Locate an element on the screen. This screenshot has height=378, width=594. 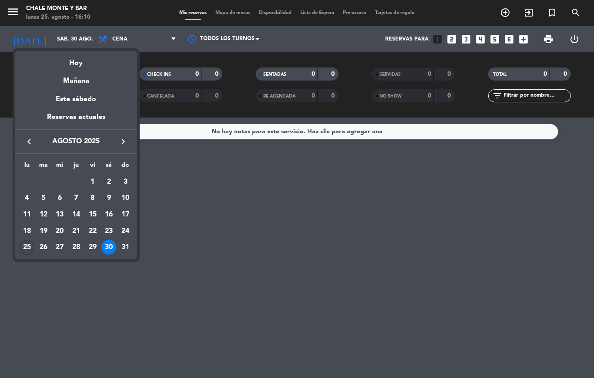
div: 1 is located at coordinates (93, 182).